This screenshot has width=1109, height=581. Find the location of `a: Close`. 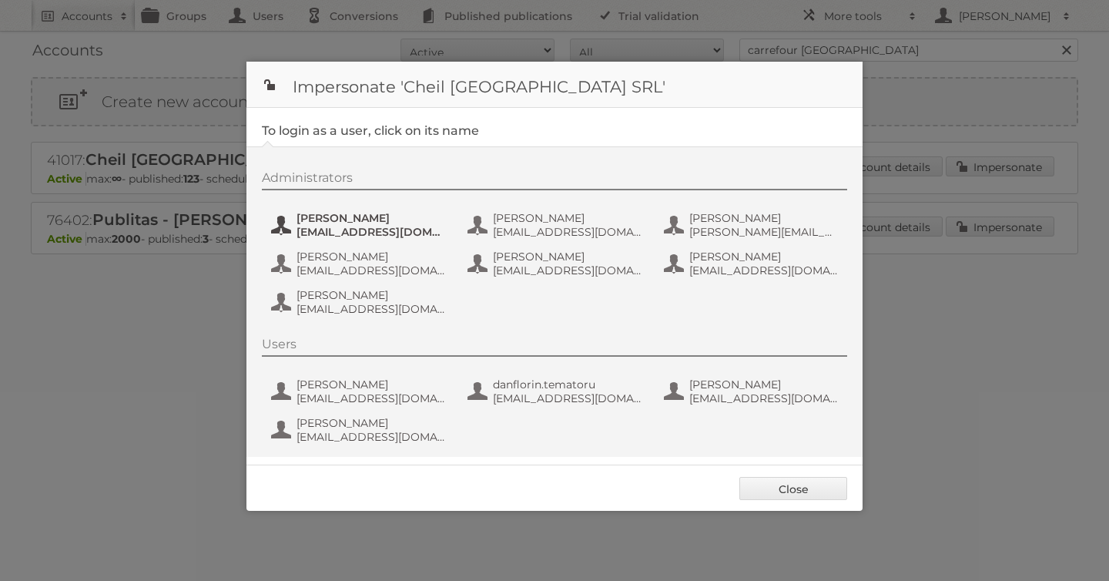

a: Close is located at coordinates (793, 488).